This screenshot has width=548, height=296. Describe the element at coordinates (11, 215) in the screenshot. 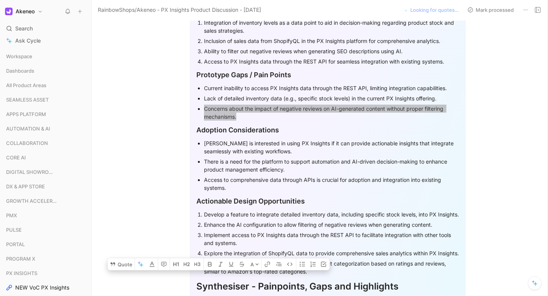

I see `span: PMX` at that location.